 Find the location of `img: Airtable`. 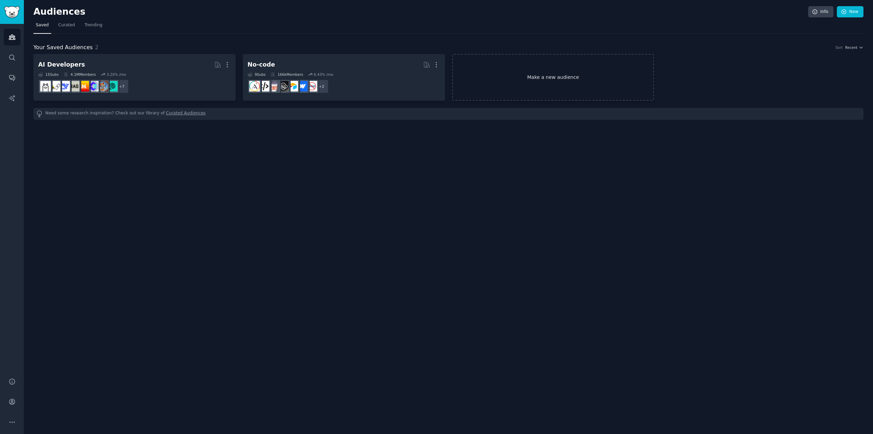

img: Airtable is located at coordinates (293, 86).